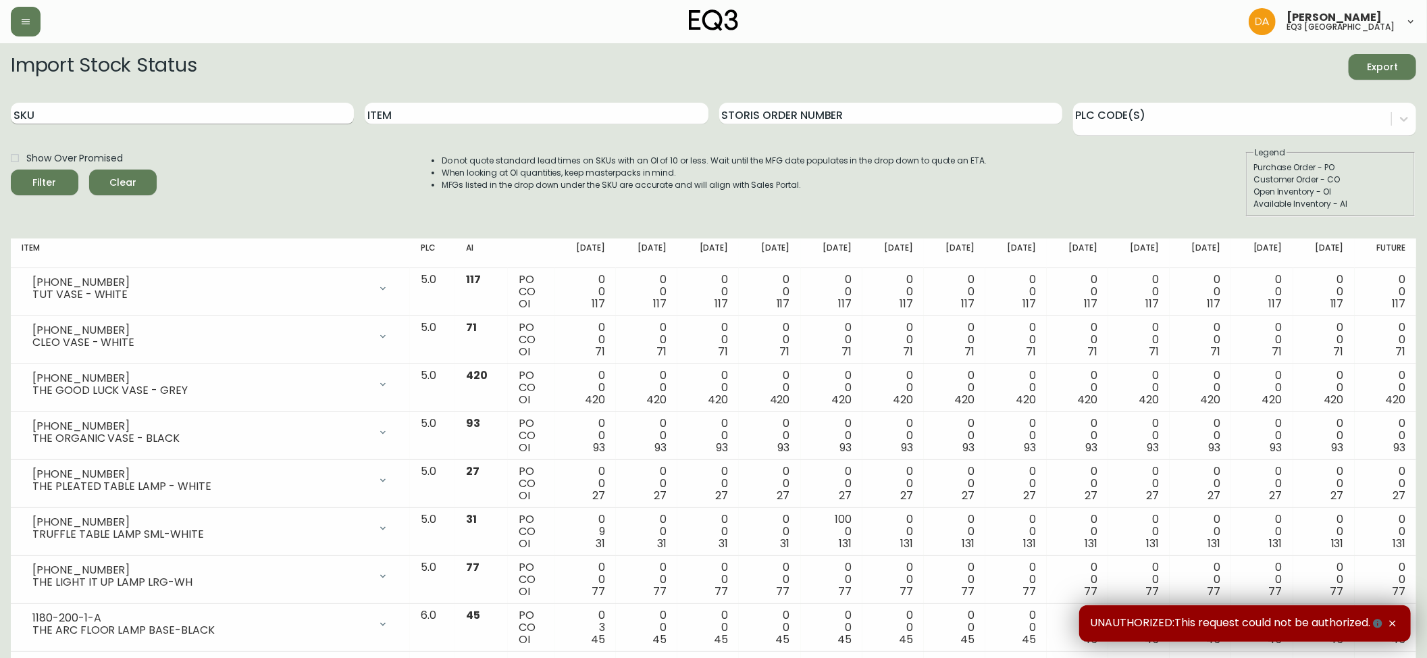  What do you see at coordinates (201, 486) in the screenshot?
I see `div: THE PLEATED TABLE LAMP - WHITE` at bounding box center [201, 486].